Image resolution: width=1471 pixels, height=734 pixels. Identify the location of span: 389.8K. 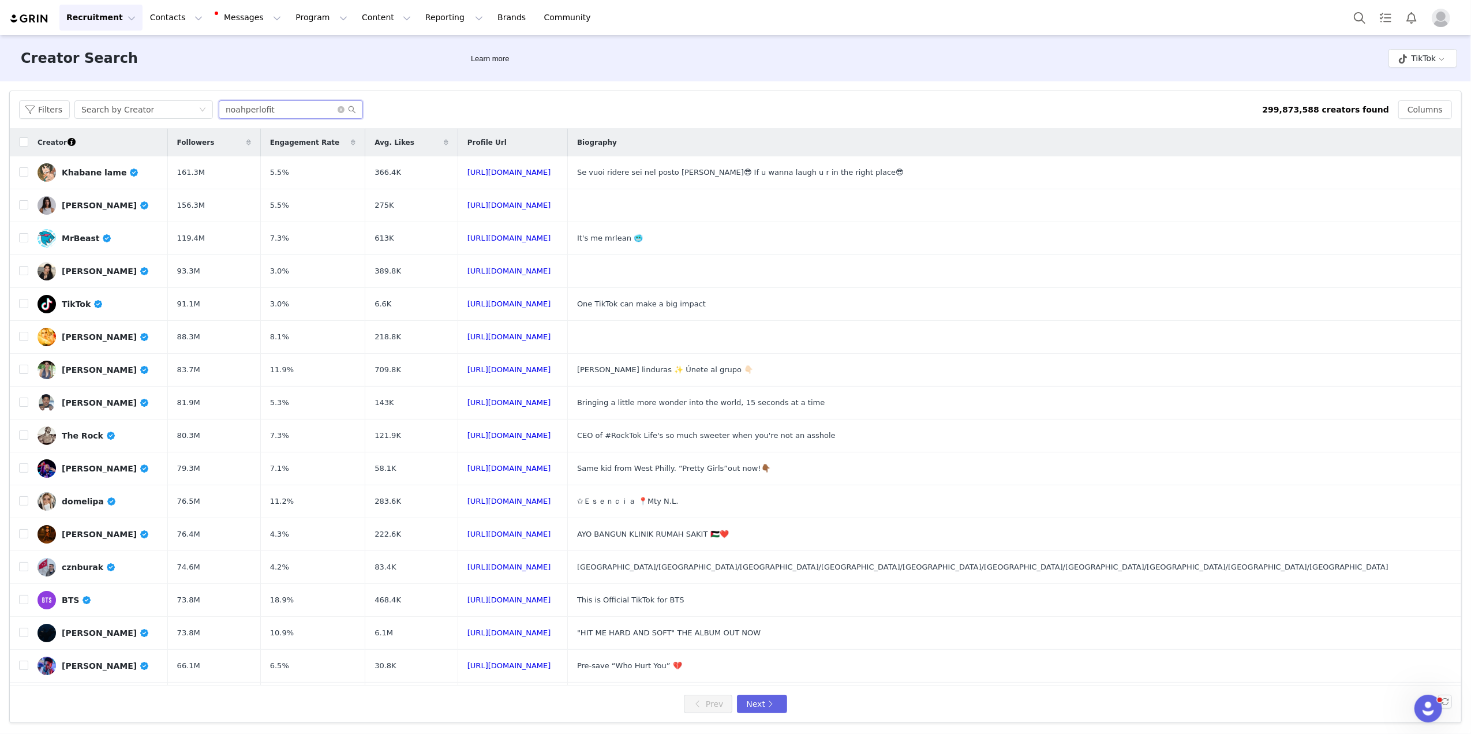
(388, 271).